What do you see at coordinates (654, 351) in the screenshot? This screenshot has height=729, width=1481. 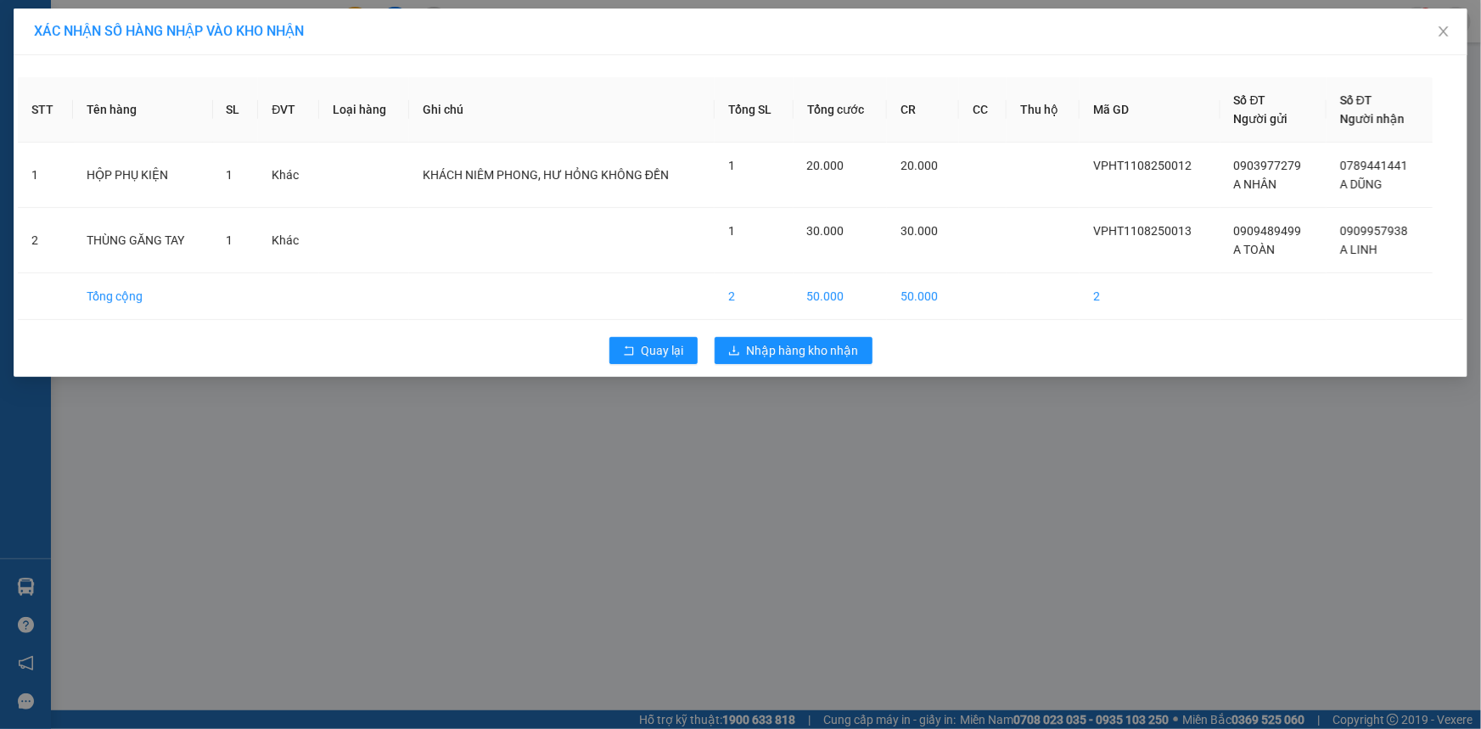 I see `button: rollbackQuay lại` at bounding box center [654, 351].